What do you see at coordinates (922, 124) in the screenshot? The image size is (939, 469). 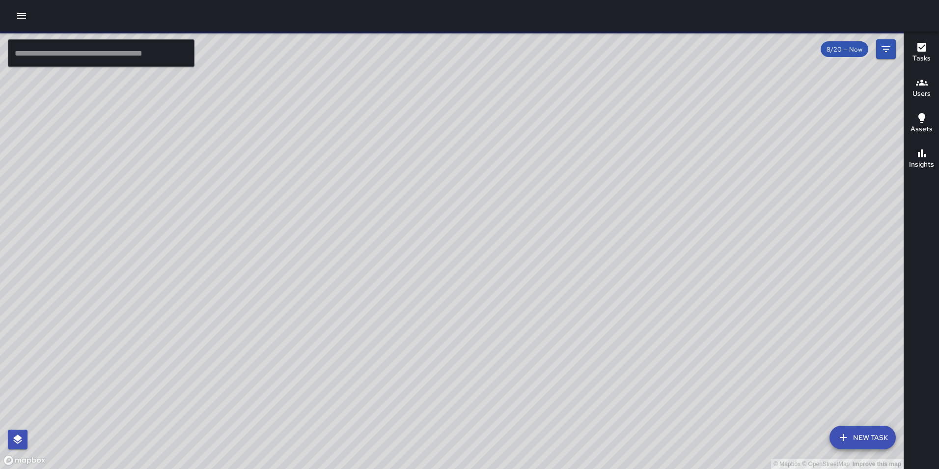 I see `button: Assets` at bounding box center [922, 124].